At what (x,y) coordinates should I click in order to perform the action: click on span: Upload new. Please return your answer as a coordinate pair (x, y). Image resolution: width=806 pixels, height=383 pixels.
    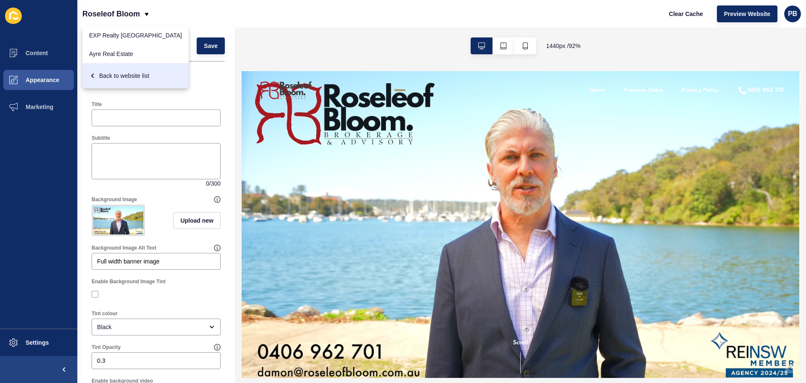
    Looking at the image, I should click on (197, 220).